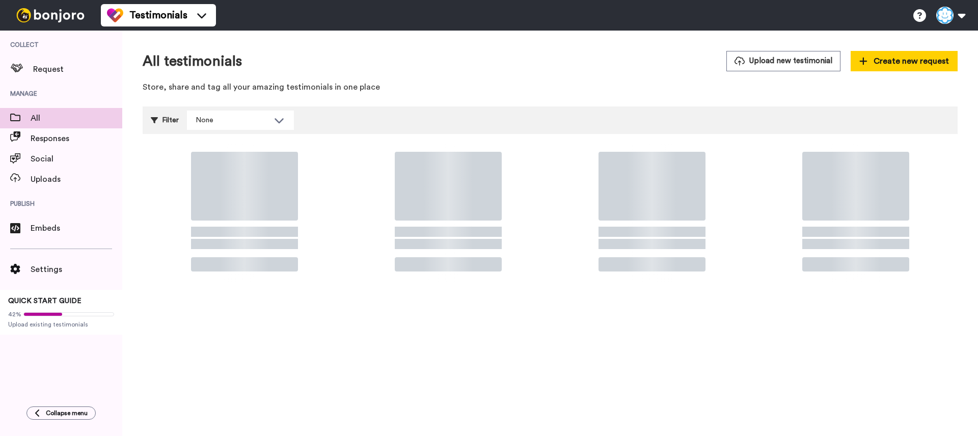 The width and height of the screenshot is (978, 436). What do you see at coordinates (165, 120) in the screenshot?
I see `div: Filter` at bounding box center [165, 120].